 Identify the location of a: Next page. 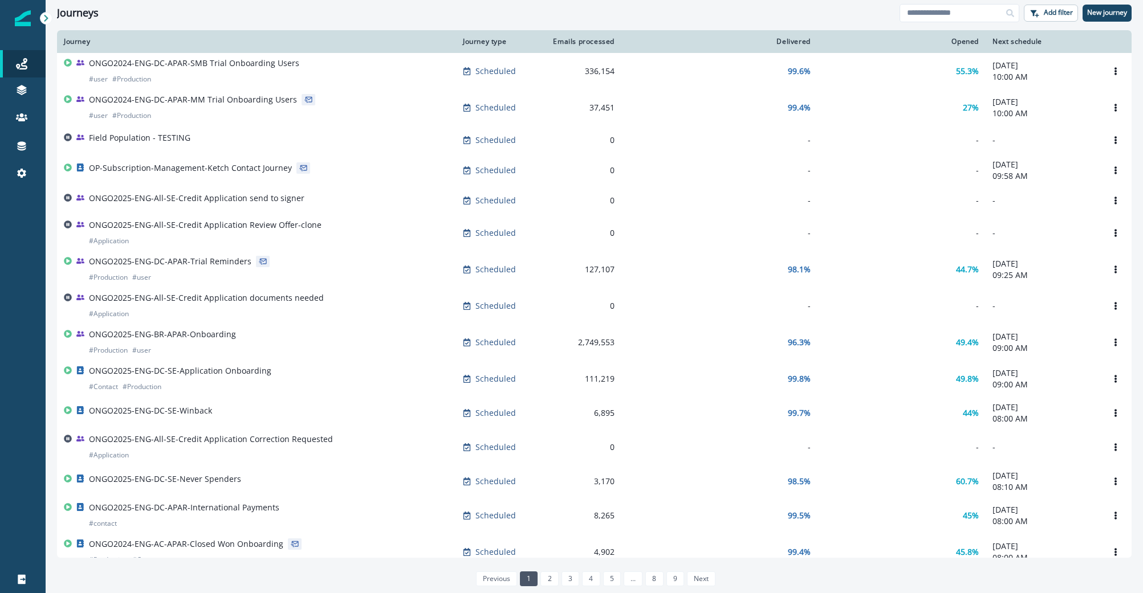
(701, 579).